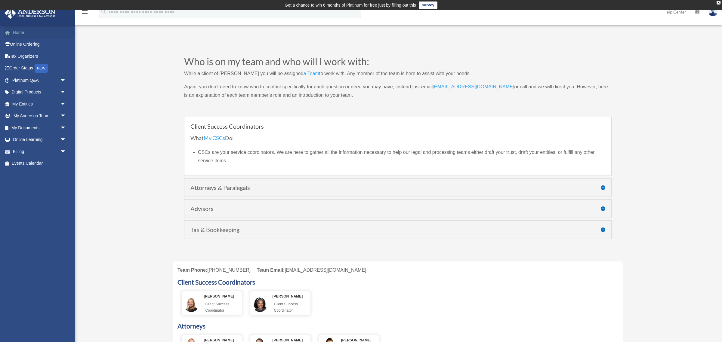 The width and height of the screenshot is (722, 342). What do you see at coordinates (398, 284) in the screenshot?
I see `h3: Client Success Coordinators` at bounding box center [398, 284].